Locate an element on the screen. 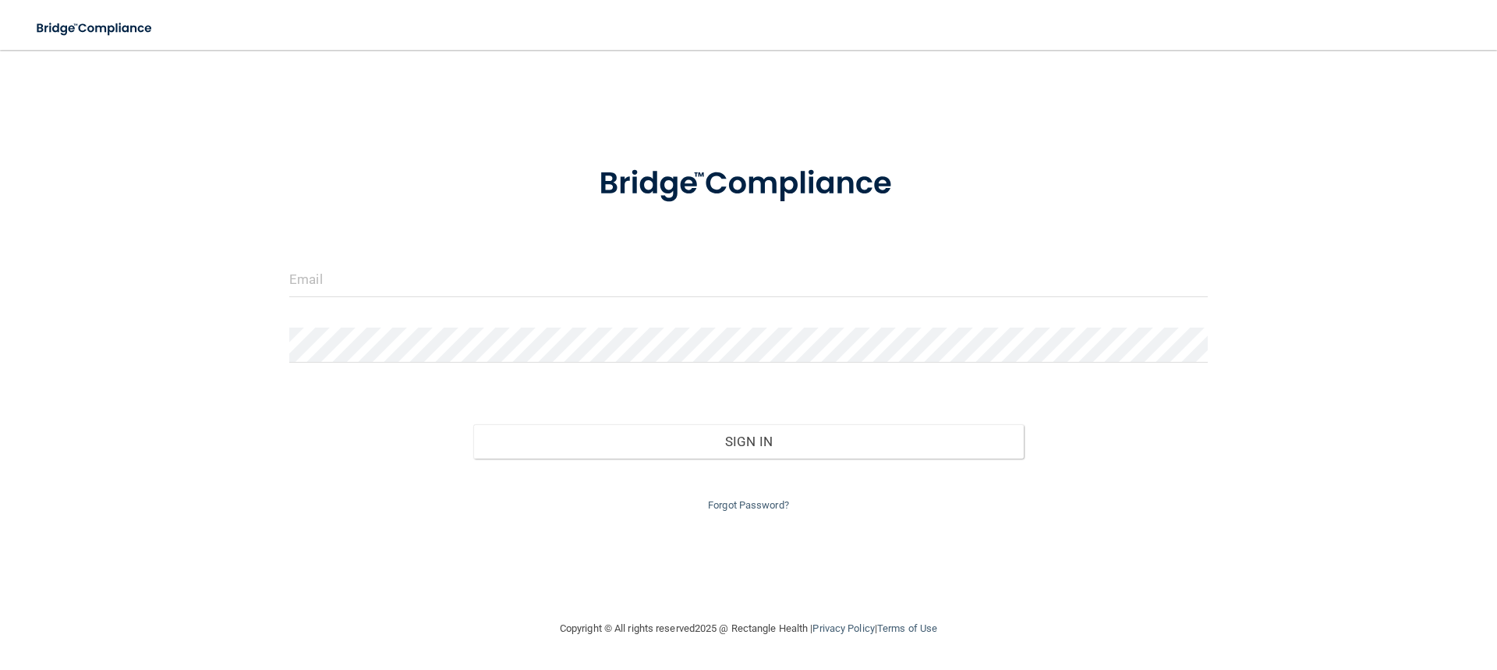 The width and height of the screenshot is (1497, 670). a: Terms of Use is located at coordinates (907, 628).